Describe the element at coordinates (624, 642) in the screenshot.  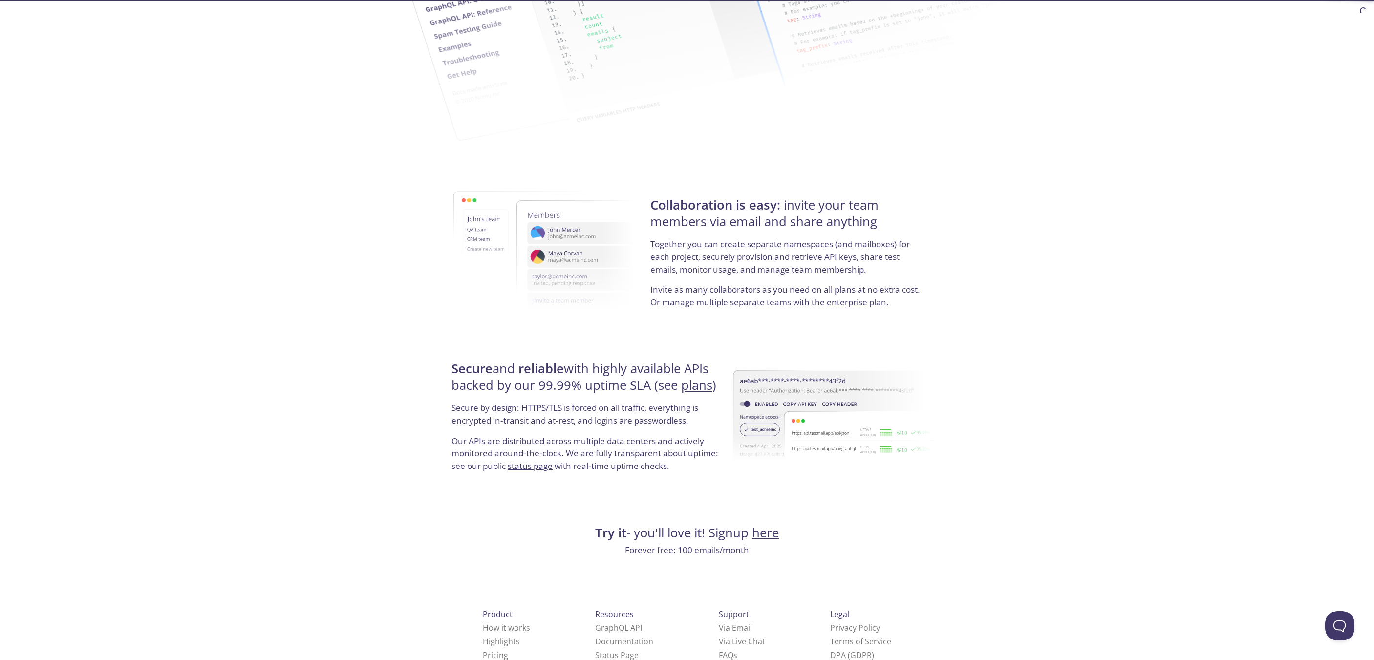
I see `a: Documentation` at that location.